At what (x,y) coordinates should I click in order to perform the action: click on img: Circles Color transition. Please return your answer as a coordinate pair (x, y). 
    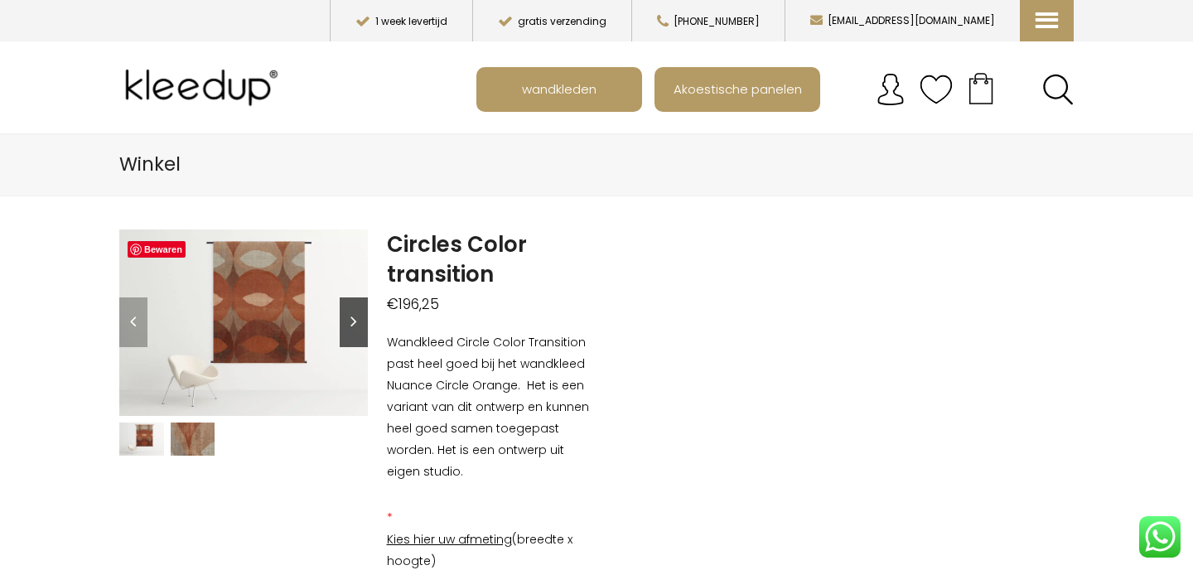
    Looking at the image, I should click on (142, 439).